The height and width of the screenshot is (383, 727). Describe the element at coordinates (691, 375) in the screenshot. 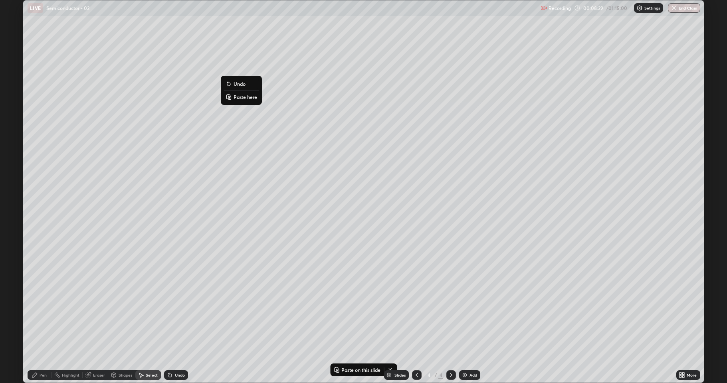

I see `div: More` at that location.